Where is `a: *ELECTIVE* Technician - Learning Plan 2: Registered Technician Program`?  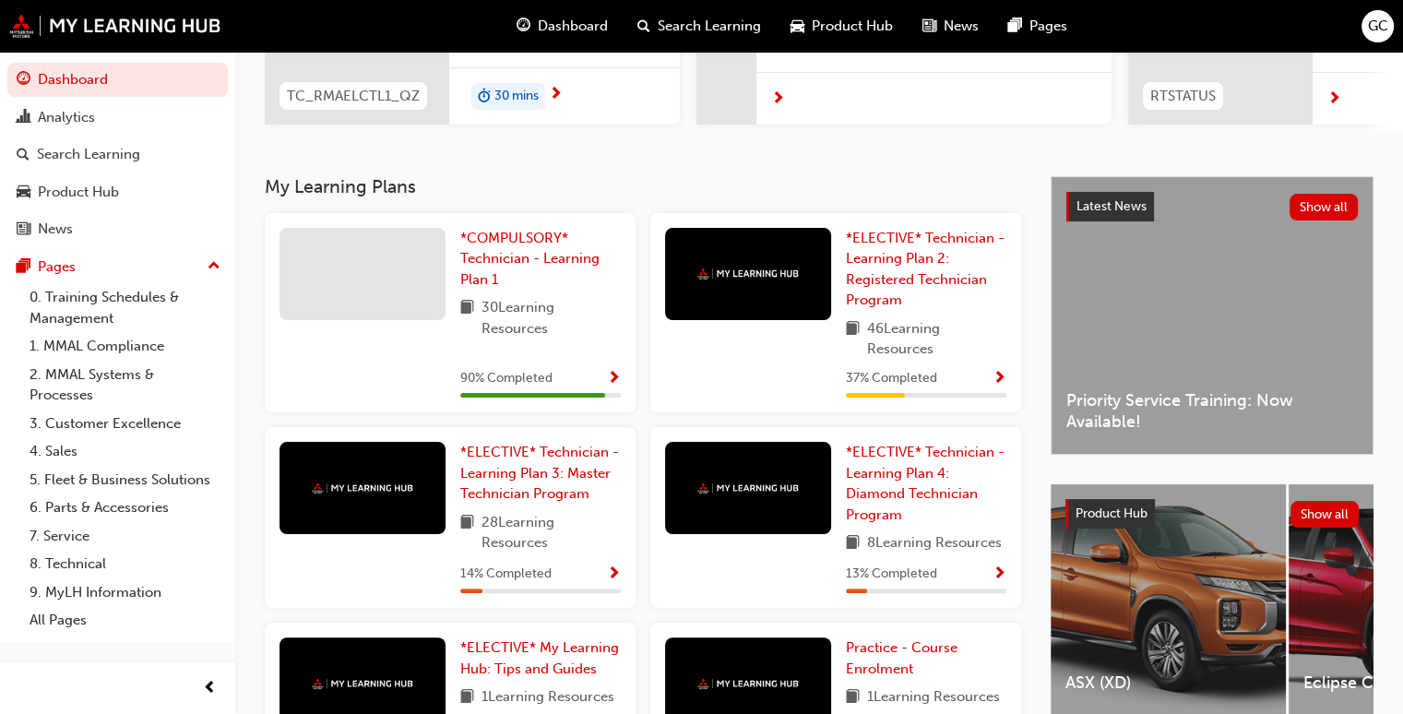 a: *ELECTIVE* Technician - Learning Plan 2: Registered Technician Program is located at coordinates (926, 269).